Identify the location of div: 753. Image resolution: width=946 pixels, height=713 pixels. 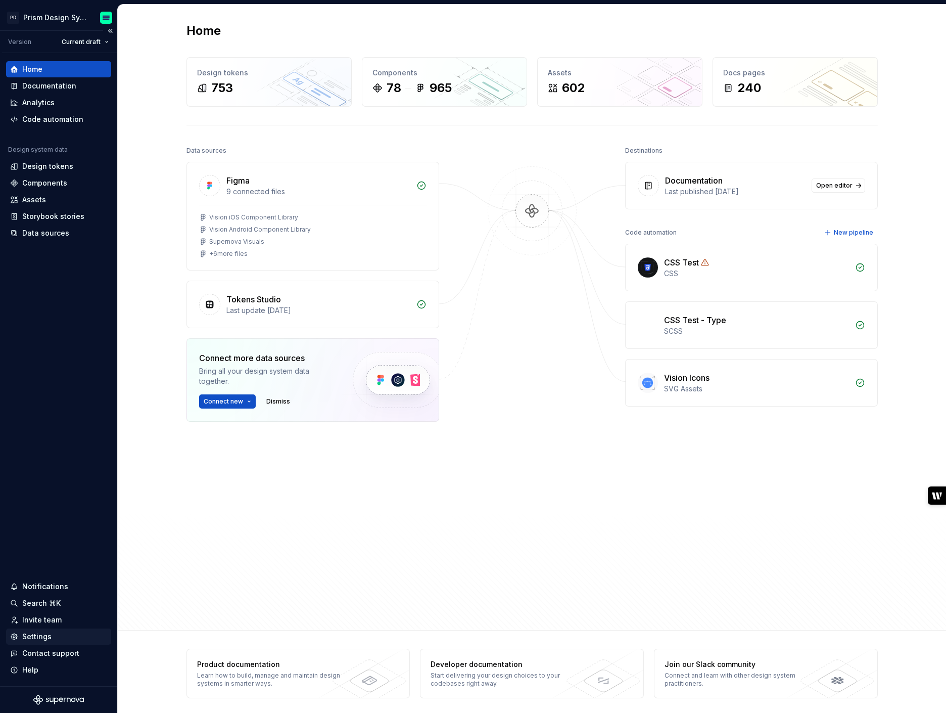
(222, 88).